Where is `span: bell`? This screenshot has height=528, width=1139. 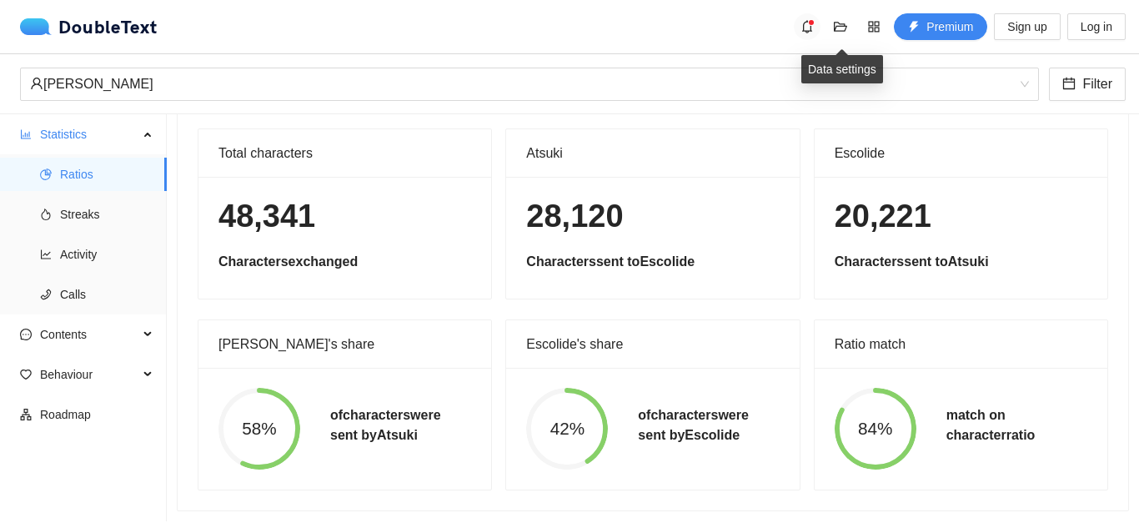
span: bell is located at coordinates (807, 27).